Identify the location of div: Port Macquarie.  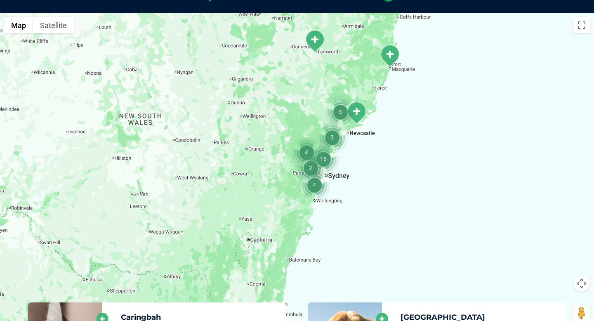
(390, 56).